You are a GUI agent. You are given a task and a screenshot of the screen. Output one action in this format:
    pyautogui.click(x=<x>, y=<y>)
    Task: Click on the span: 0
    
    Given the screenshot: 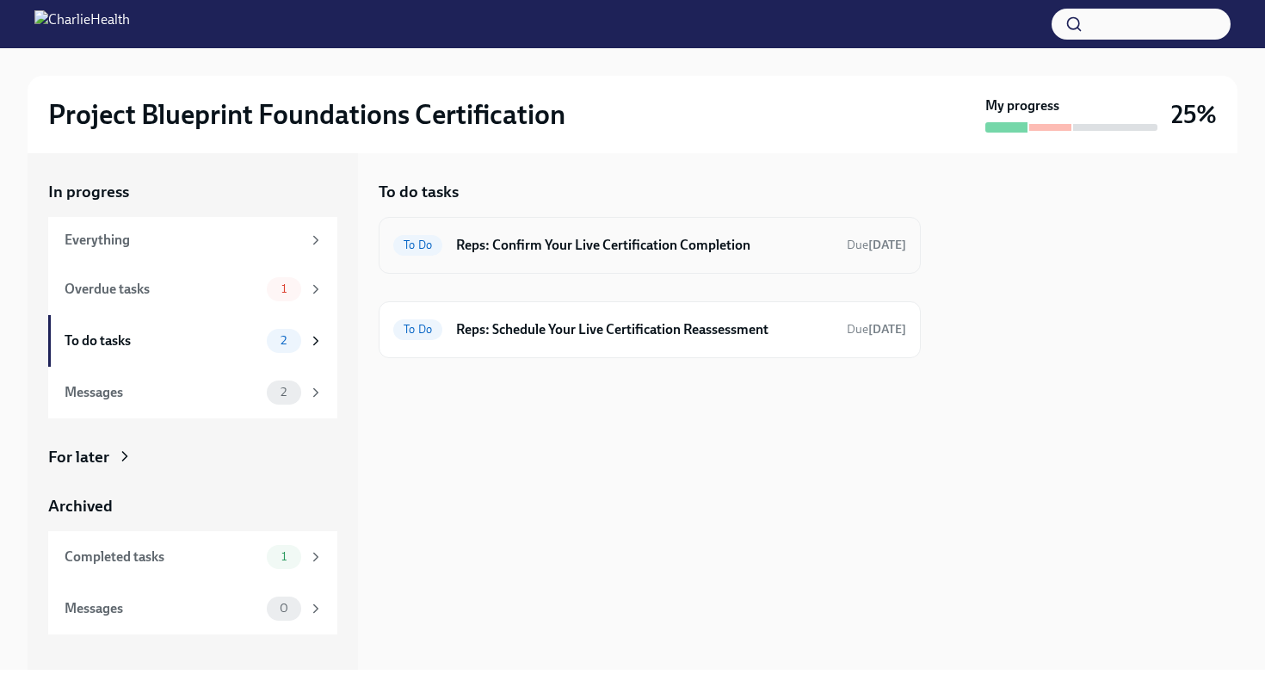 What is the action you would take?
    pyautogui.click(x=284, y=607)
    